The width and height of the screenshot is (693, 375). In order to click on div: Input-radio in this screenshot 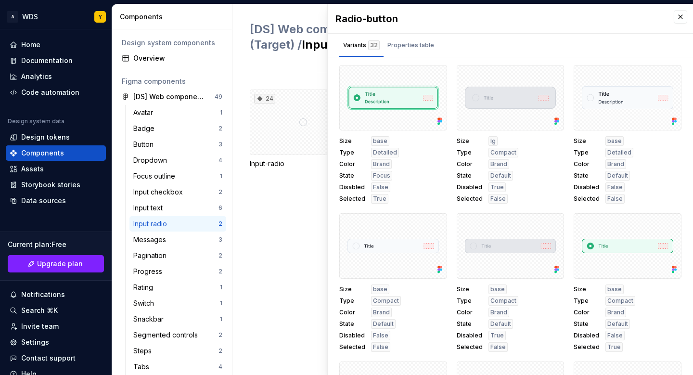, I will do `click(303, 164)`.